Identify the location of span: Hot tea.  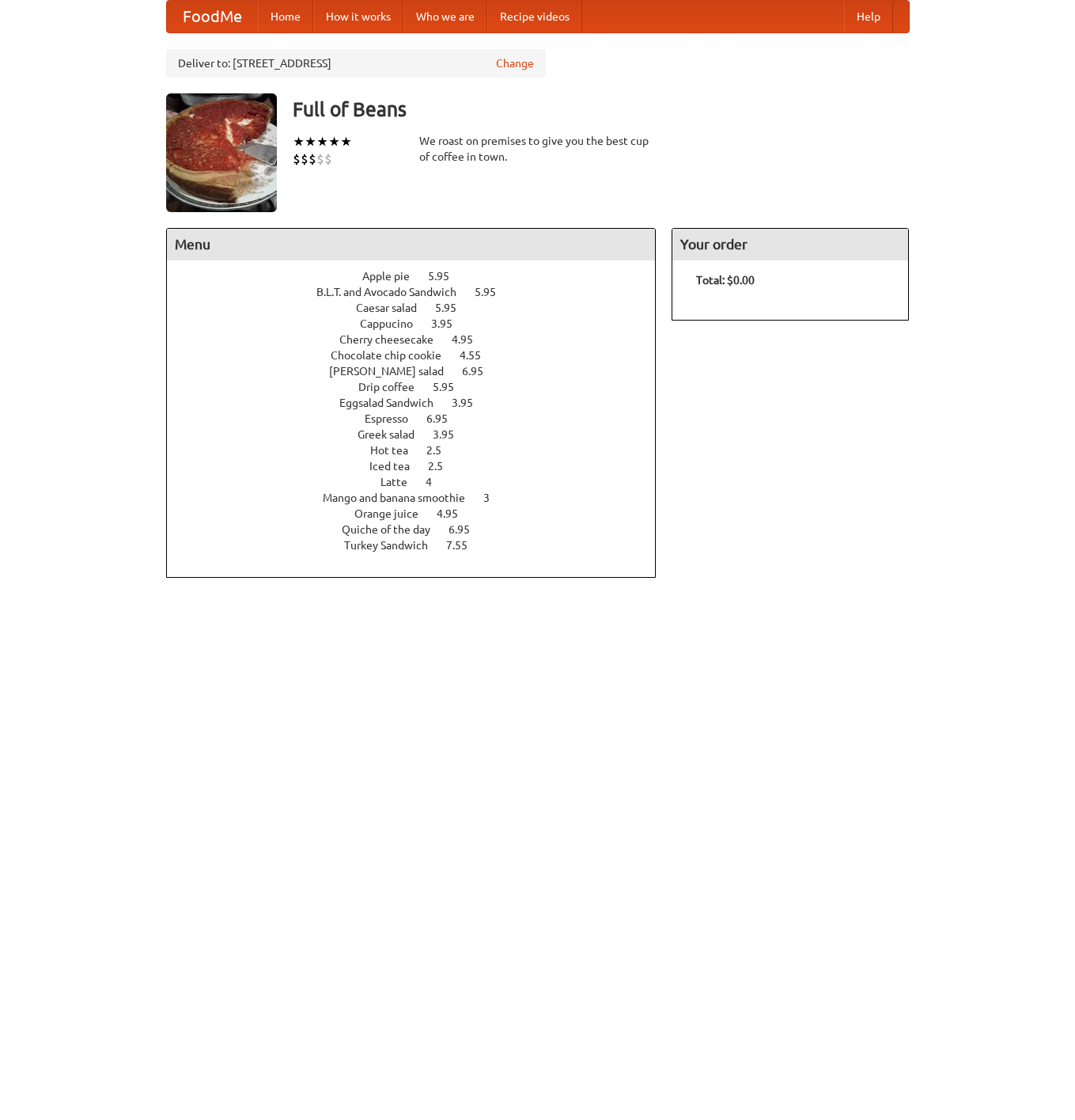
(397, 450).